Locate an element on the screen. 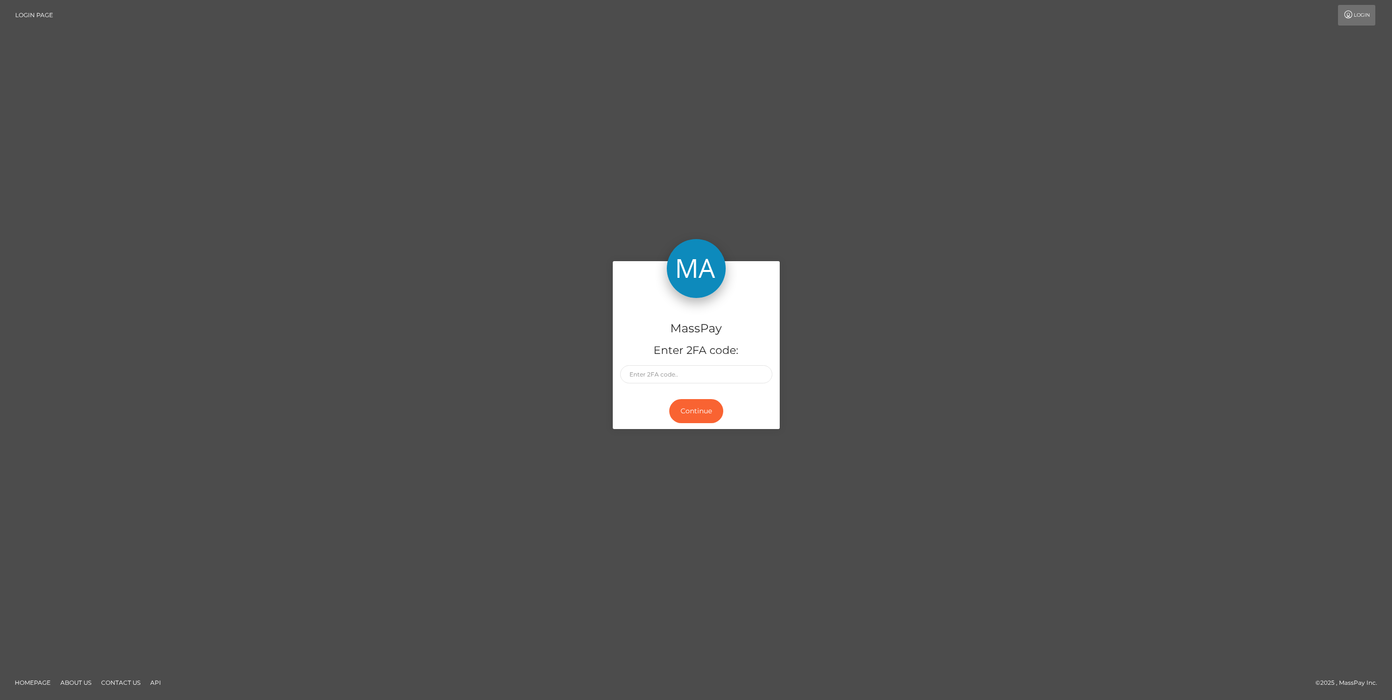 This screenshot has height=700, width=1392. a: Login Page is located at coordinates (34, 15).